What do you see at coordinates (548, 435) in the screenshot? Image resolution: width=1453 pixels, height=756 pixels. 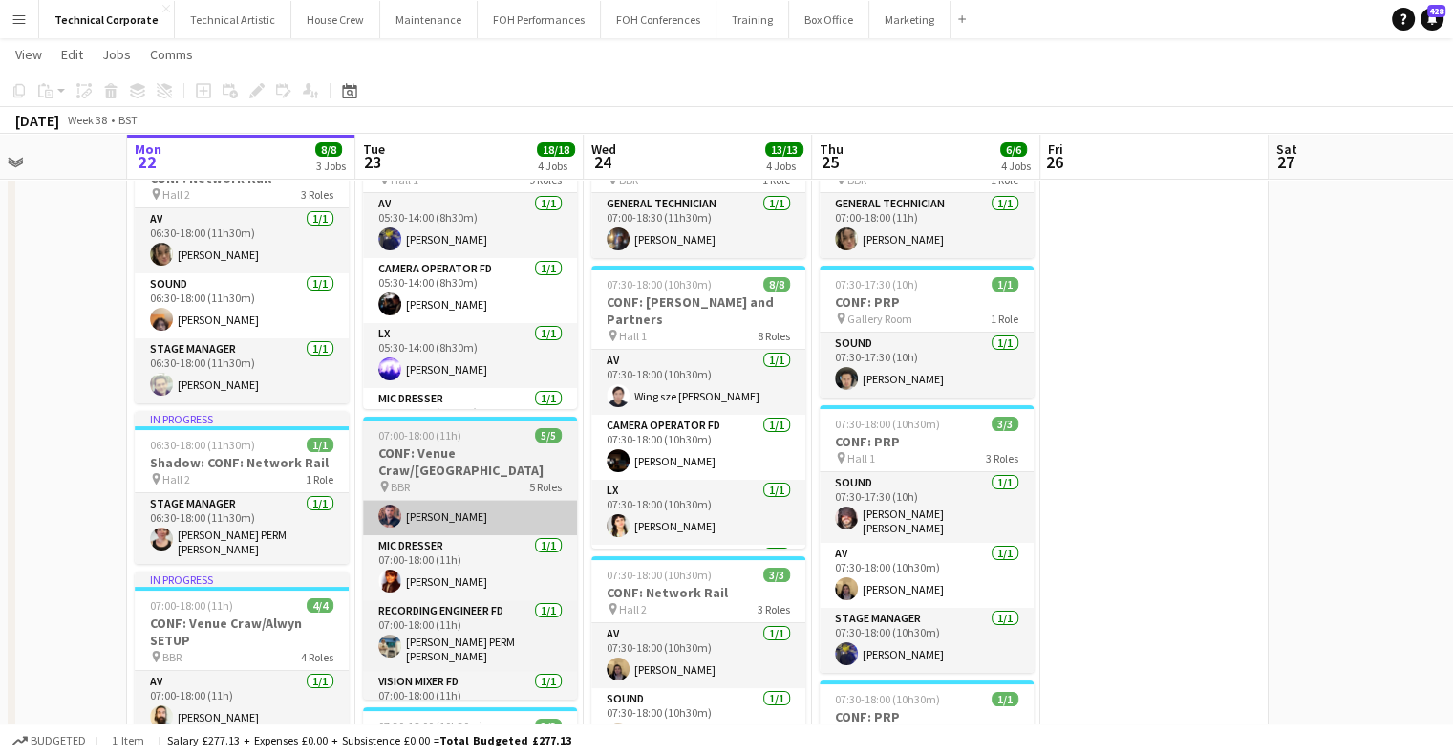 I see `span: 5/5` at bounding box center [548, 435].